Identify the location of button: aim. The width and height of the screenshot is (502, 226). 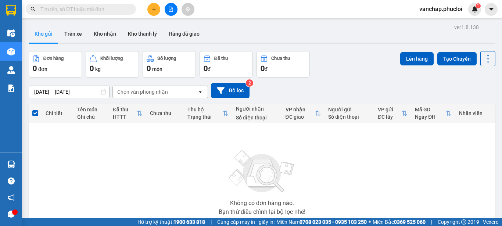
(188, 9).